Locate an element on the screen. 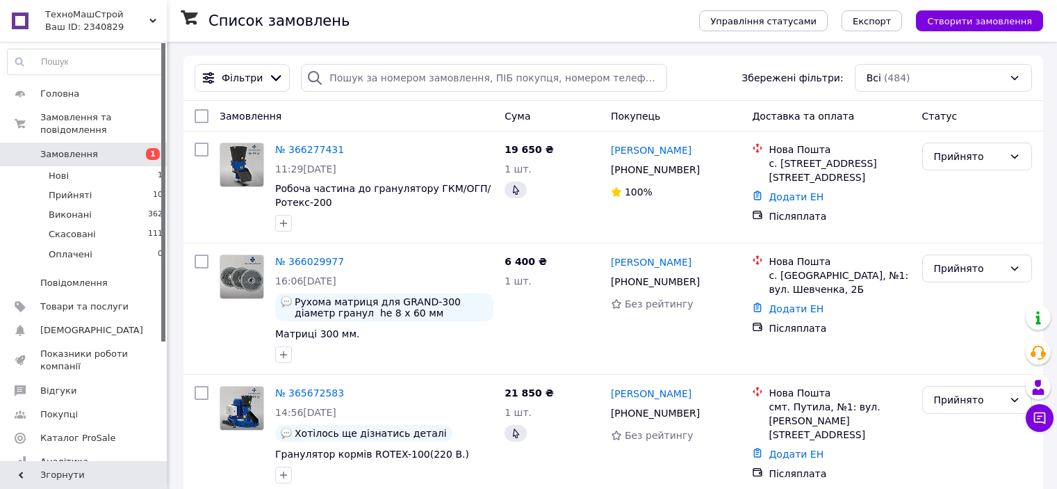  span: Показники роботи компанії is located at coordinates (84, 360).